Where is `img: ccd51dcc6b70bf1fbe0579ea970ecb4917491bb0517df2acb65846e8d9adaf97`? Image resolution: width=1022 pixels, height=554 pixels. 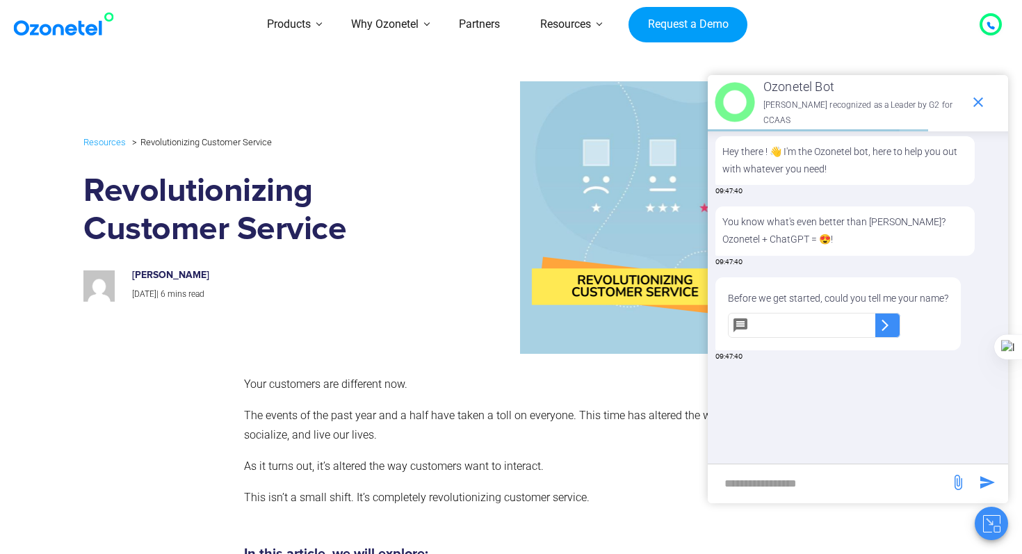 img: ccd51dcc6b70bf1fbe0579ea970ecb4917491bb0517df2acb65846e8d9adaf97 is located at coordinates (99, 286).